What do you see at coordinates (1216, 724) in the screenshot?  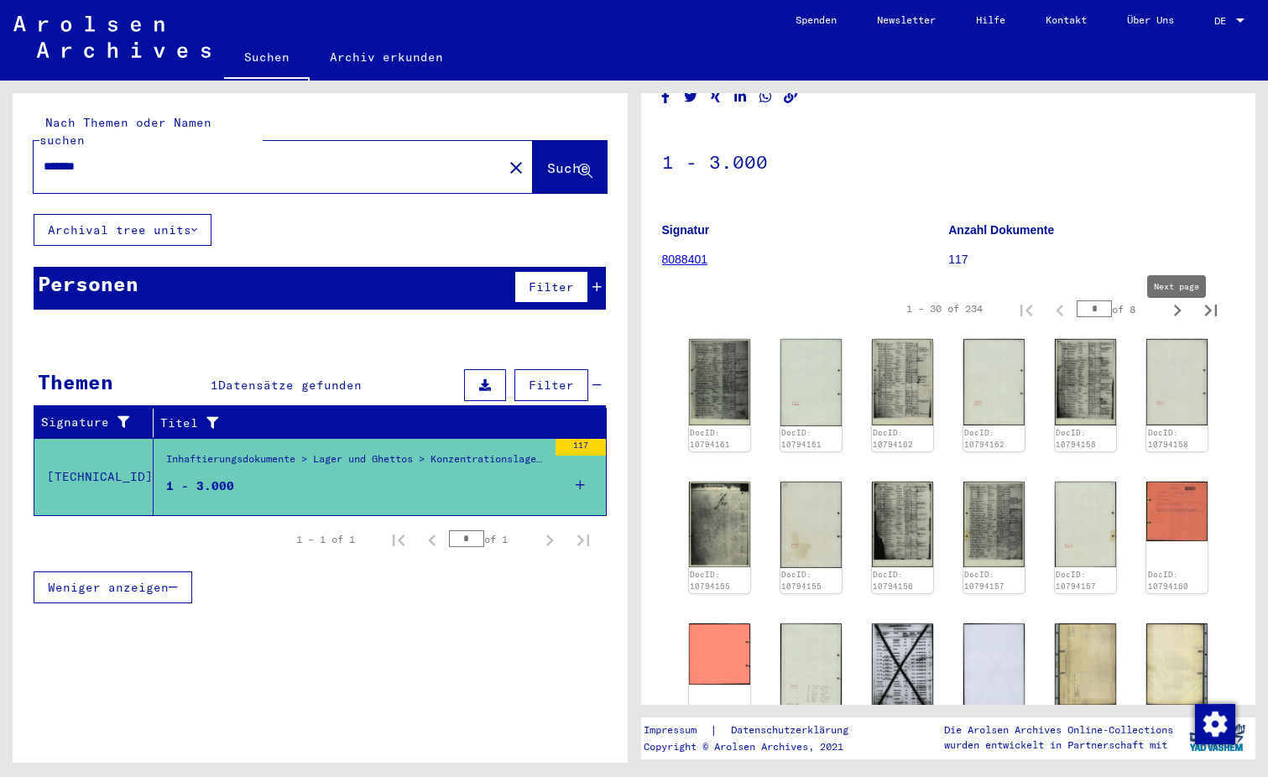 I see `img: Zustimmung ändern` at bounding box center [1216, 724].